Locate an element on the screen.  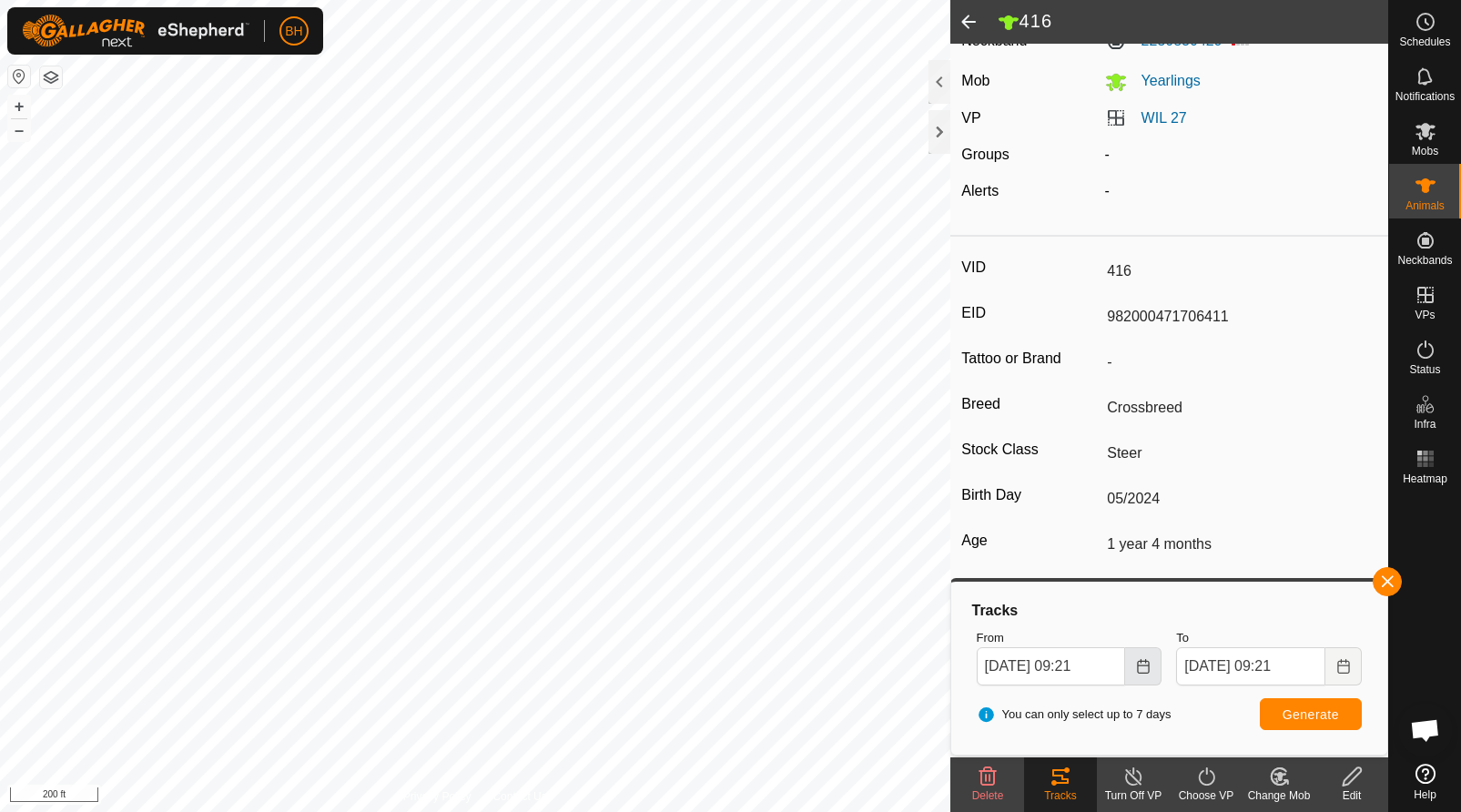
label: Tattoo or Brand is located at coordinates (1030, 358).